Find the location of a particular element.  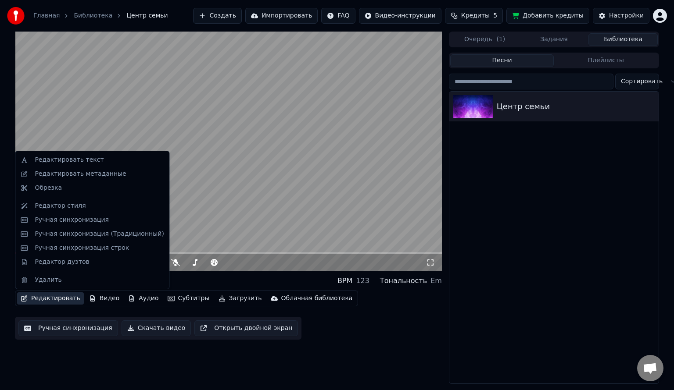

a: Библиотека is located at coordinates (93, 16).